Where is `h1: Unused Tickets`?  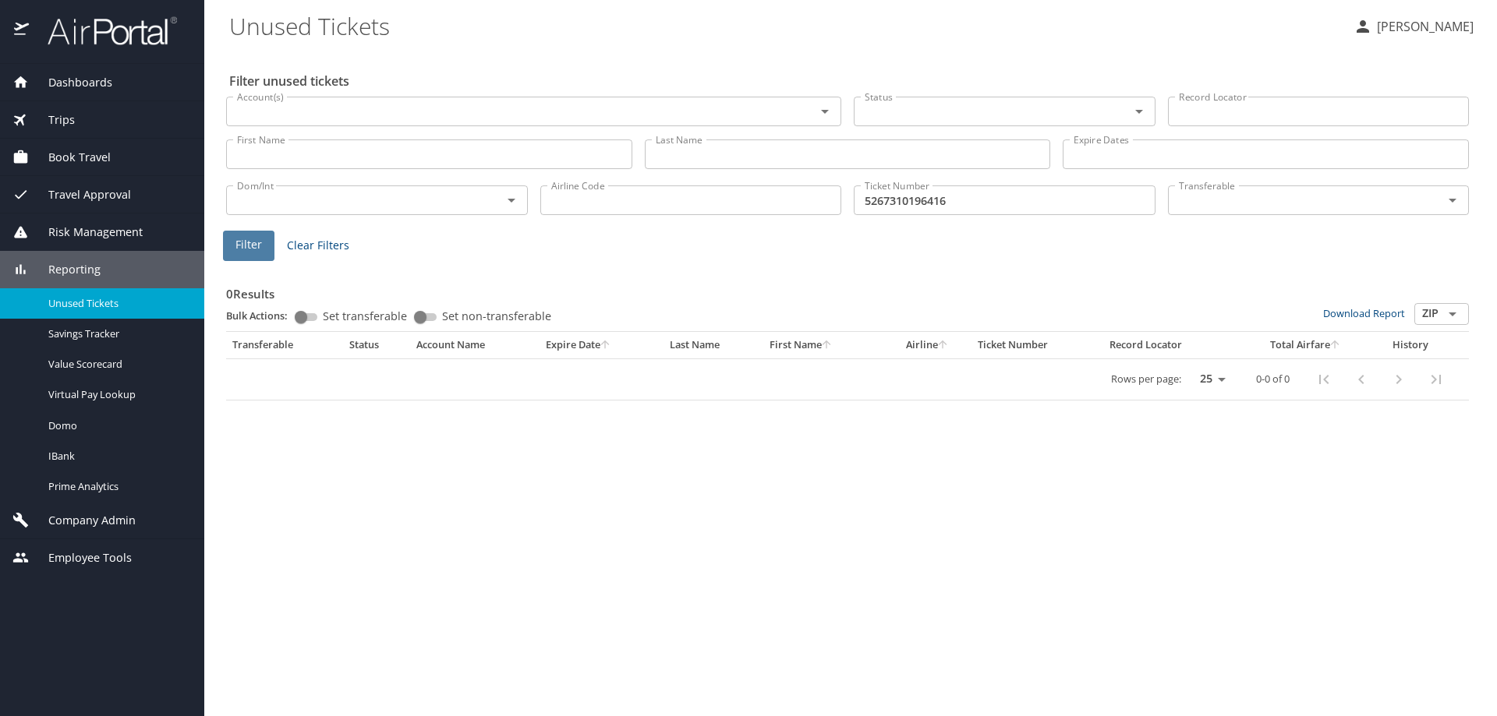 h1: Unused Tickets is located at coordinates (785, 26).